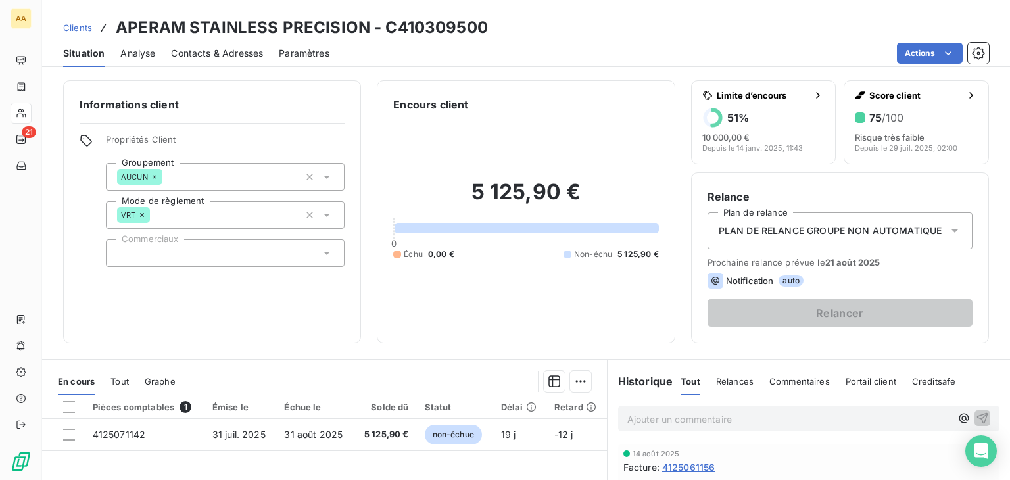 This screenshot has height=480, width=1010. What do you see at coordinates (577, 407) in the screenshot?
I see `div: Retard` at bounding box center [577, 407].